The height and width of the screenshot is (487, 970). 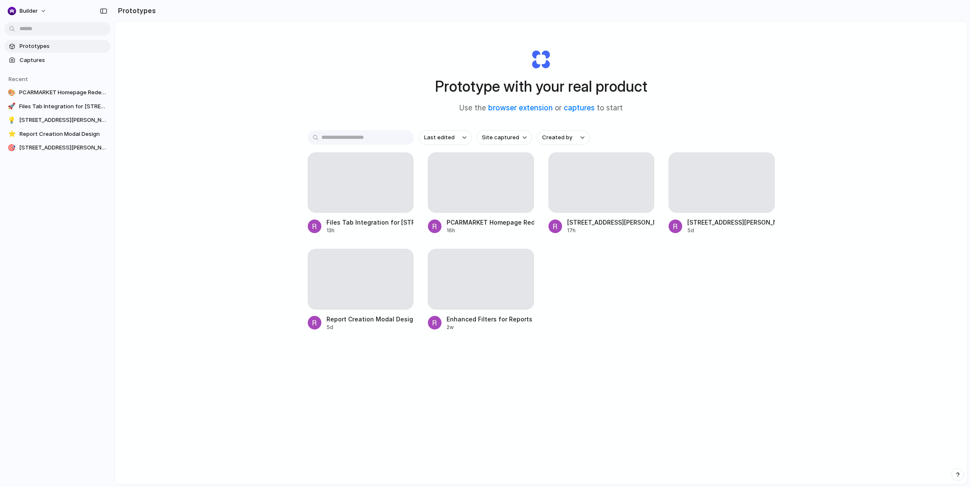 What do you see at coordinates (490, 319) in the screenshot?
I see `div: Enhanced Filters for Reports View` at bounding box center [490, 319].